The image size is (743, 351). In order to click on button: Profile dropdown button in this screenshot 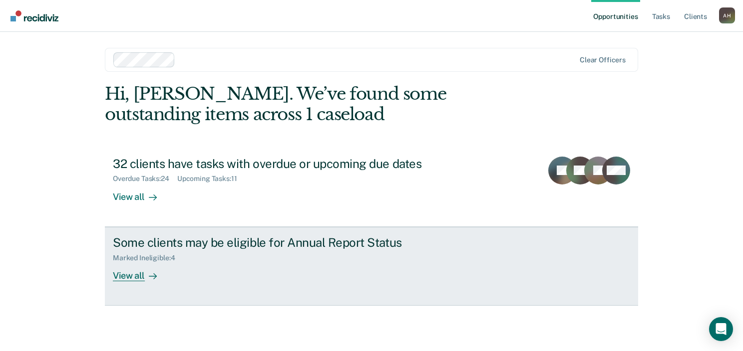, I will do `click(727, 15)`.